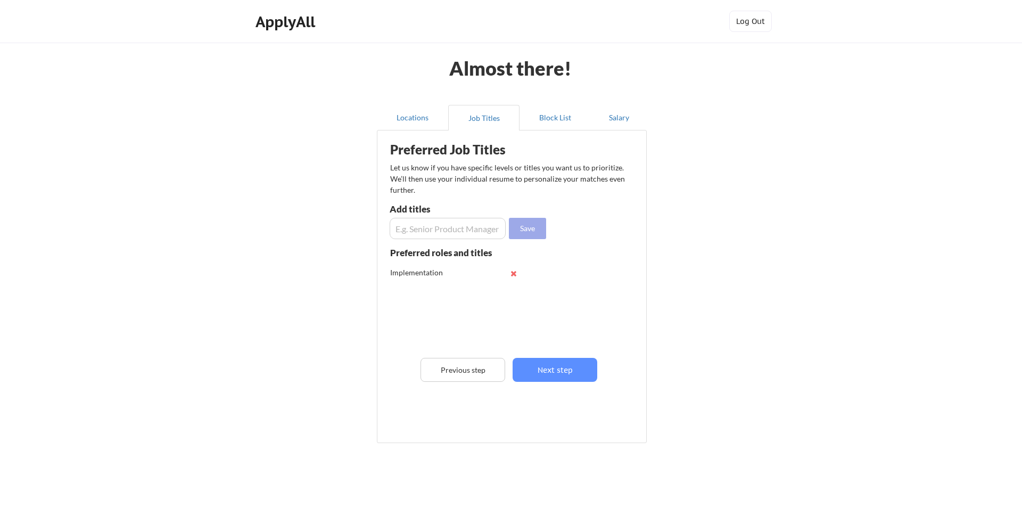 The image size is (1022, 515). What do you see at coordinates (508, 178) in the screenshot?
I see `div: Let us know if you have specific levels or titles you want us to prioritize. We’ll then use your ...` at bounding box center [508, 178].